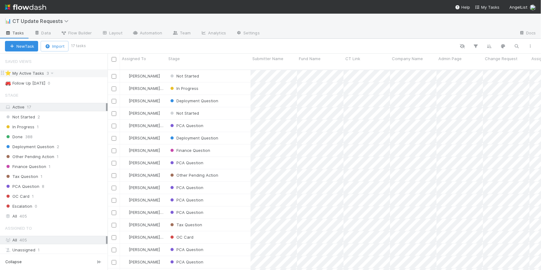 The height and width of the screenshot is (270, 541). Describe the element at coordinates (450, 59) in the screenshot. I see `span: Admin Page` at that location.